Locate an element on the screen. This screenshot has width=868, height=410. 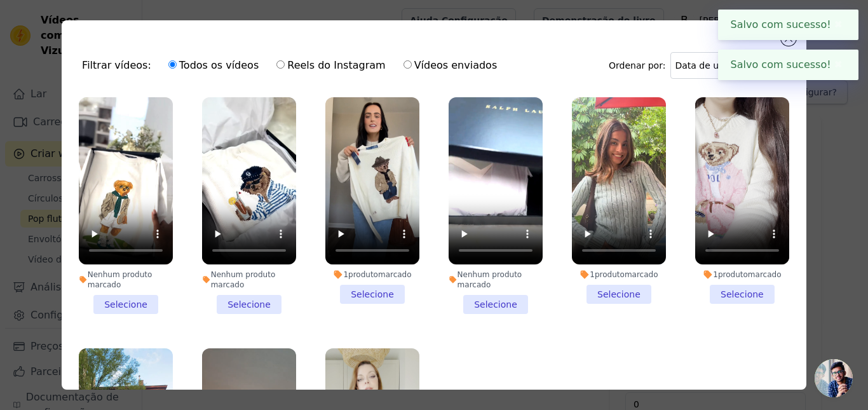
font: Vídeos enviados is located at coordinates (456, 65).